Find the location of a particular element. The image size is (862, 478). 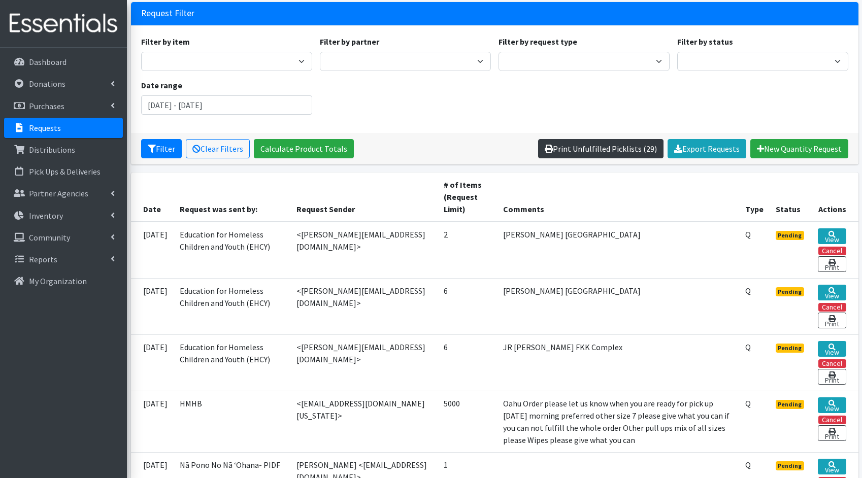

th: Request Sender is located at coordinates (364, 197).